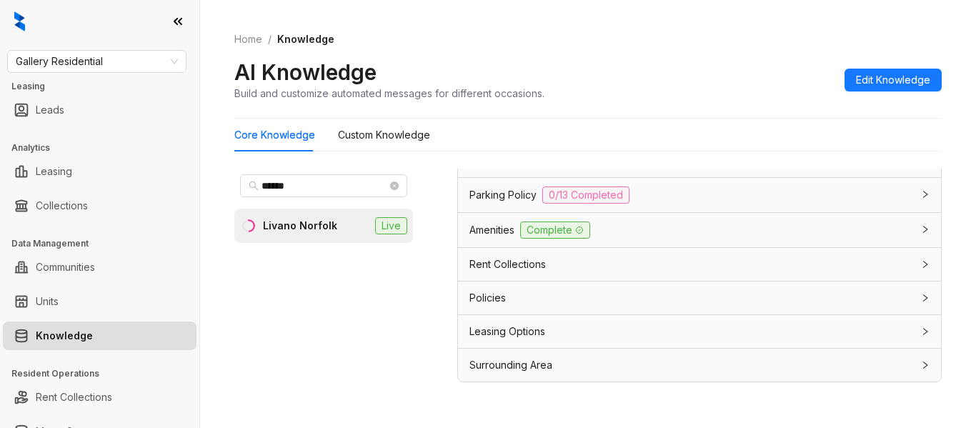 The image size is (976, 428). I want to click on a: Rent Collections, so click(74, 397).